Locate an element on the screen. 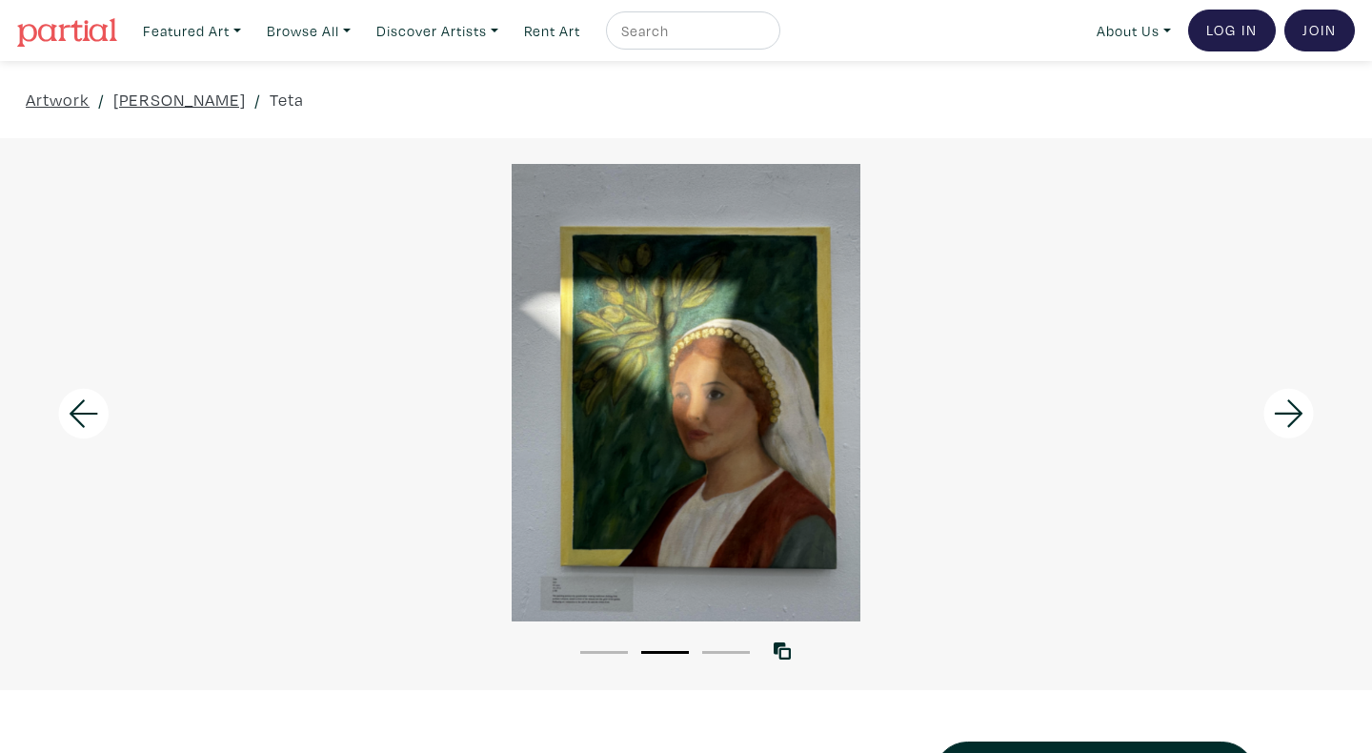 This screenshot has height=753, width=1372. a: Join is located at coordinates (1319, 30).